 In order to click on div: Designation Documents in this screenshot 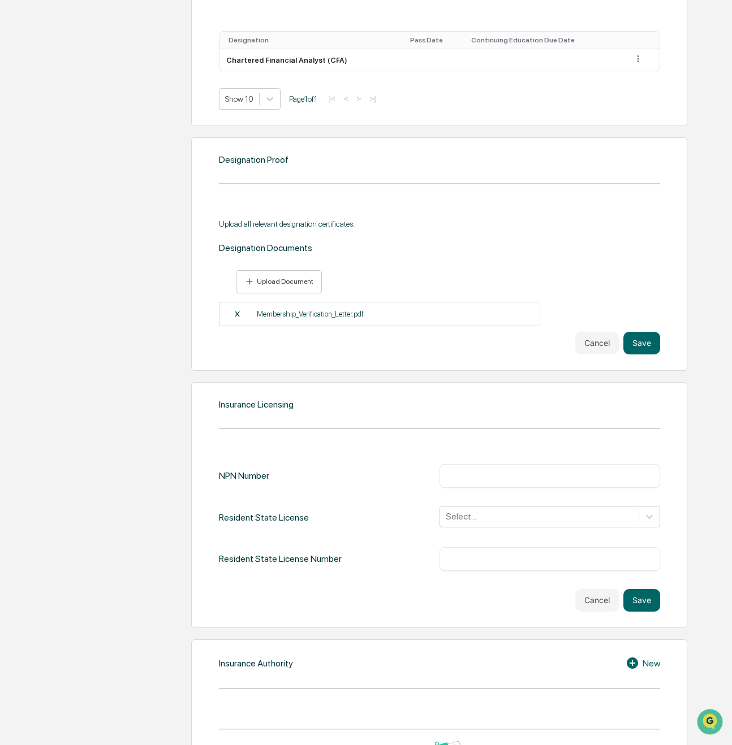, I will do `click(265, 248)`.